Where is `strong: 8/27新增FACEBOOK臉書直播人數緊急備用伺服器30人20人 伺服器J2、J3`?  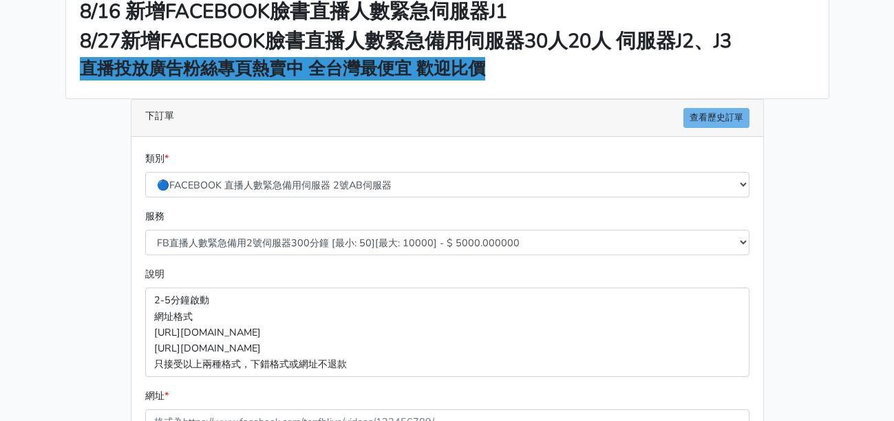 strong: 8/27新增FACEBOOK臉書直播人數緊急備用伺服器30人20人 伺服器J2、J3 is located at coordinates (405, 41).